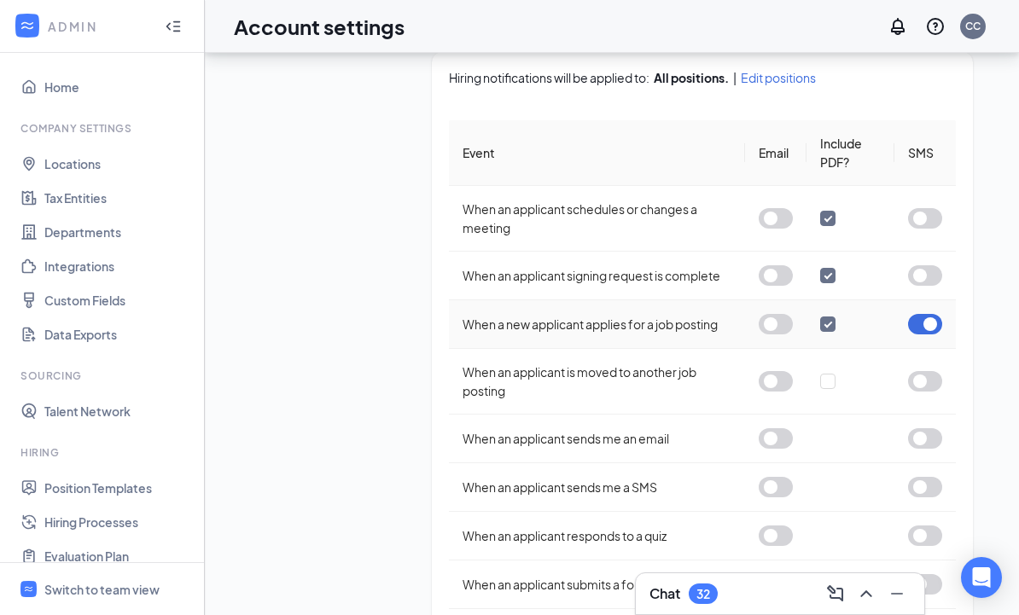 This screenshot has width=1019, height=615. I want to click on a: Talent Network, so click(117, 411).